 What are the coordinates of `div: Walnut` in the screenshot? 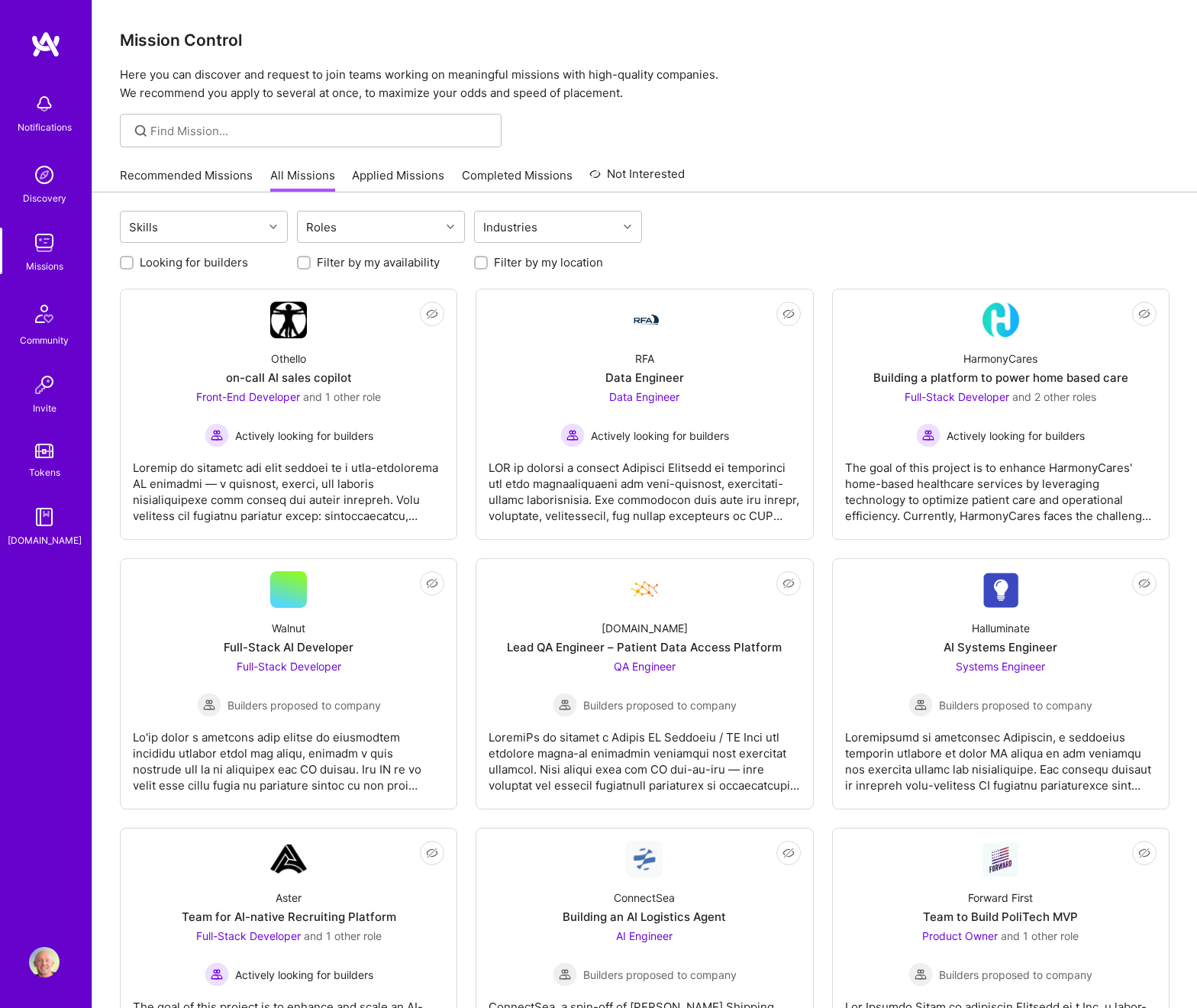 It's located at (289, 628).